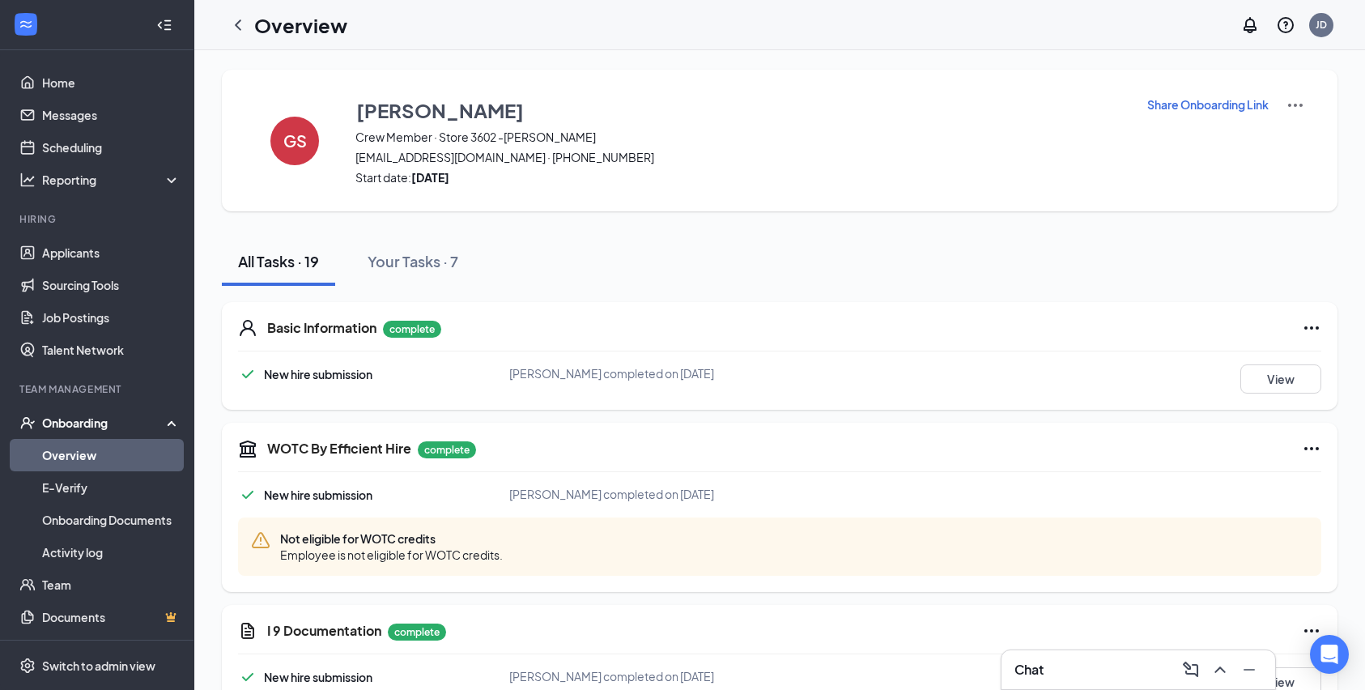  What do you see at coordinates (111, 147) in the screenshot?
I see `a: Scheduling` at bounding box center [111, 147].